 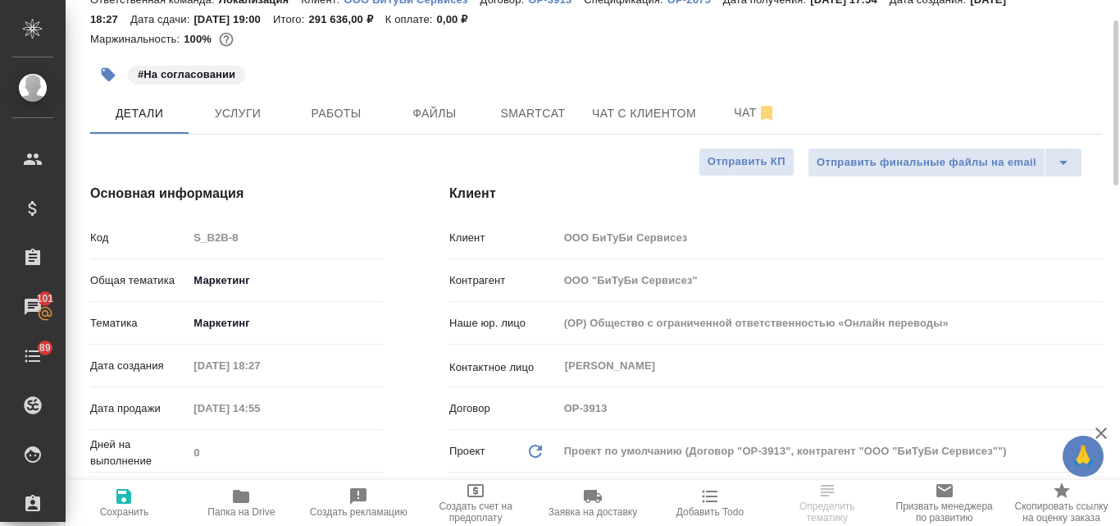 What do you see at coordinates (108, 75) in the screenshot?
I see `button: Добавить тэг` at bounding box center [108, 75].